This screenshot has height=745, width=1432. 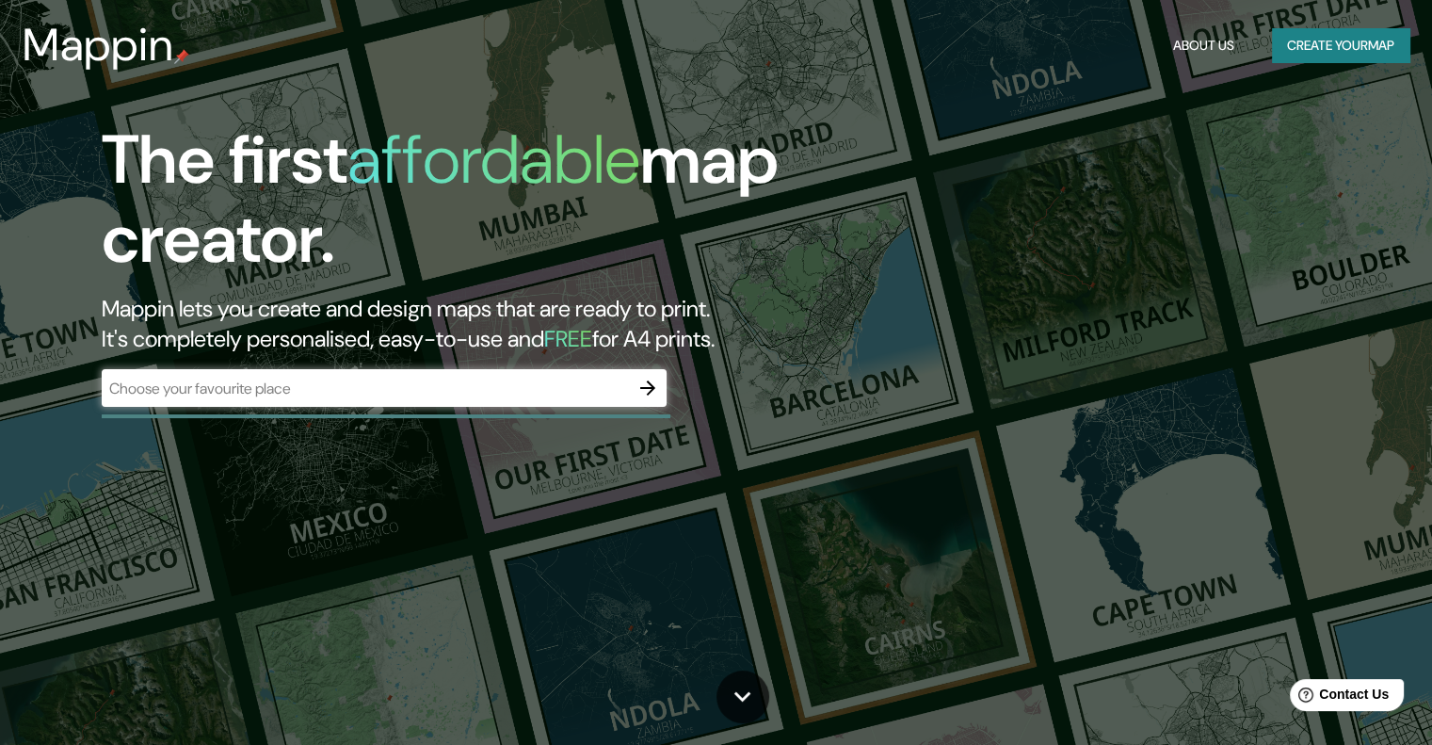 What do you see at coordinates (459, 324) in the screenshot?
I see `h2: Mappin lets you create and design maps that are ready to print. It's completely personalised, eas...` at bounding box center [459, 324].